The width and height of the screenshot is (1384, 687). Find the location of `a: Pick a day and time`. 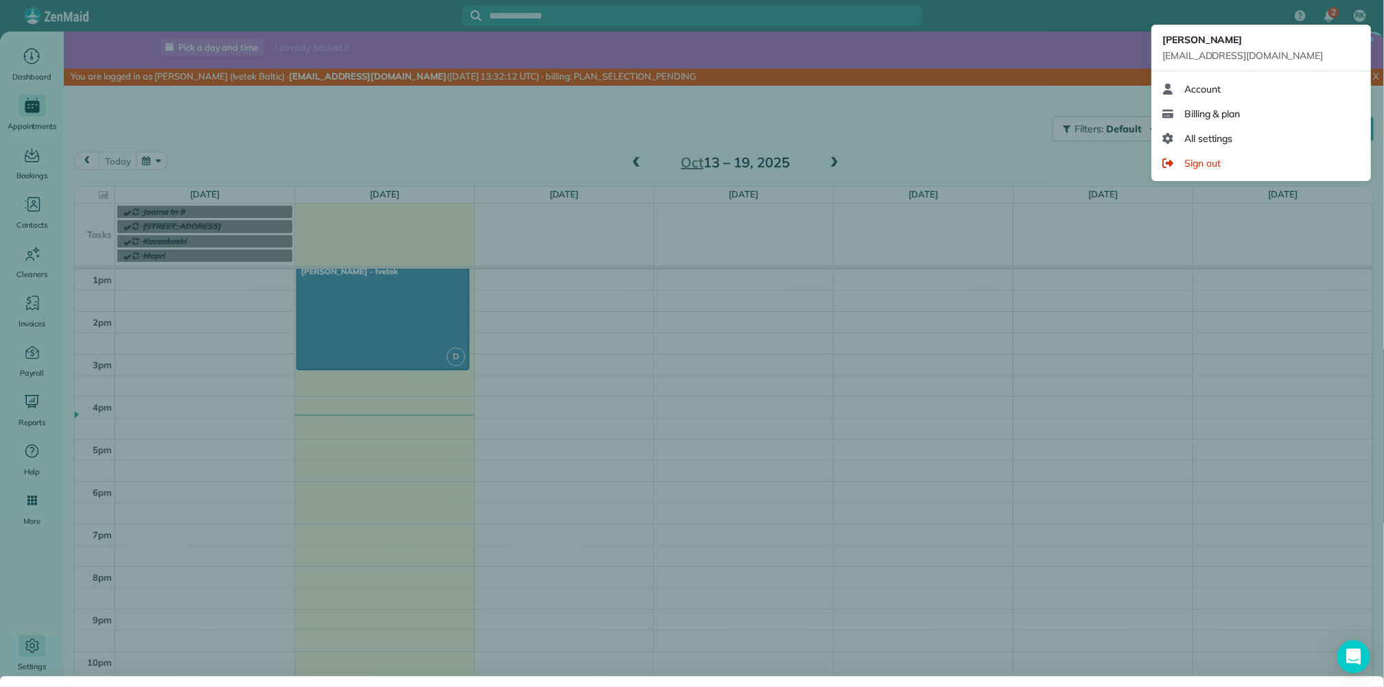

a: Pick a day and time is located at coordinates (212, 47).